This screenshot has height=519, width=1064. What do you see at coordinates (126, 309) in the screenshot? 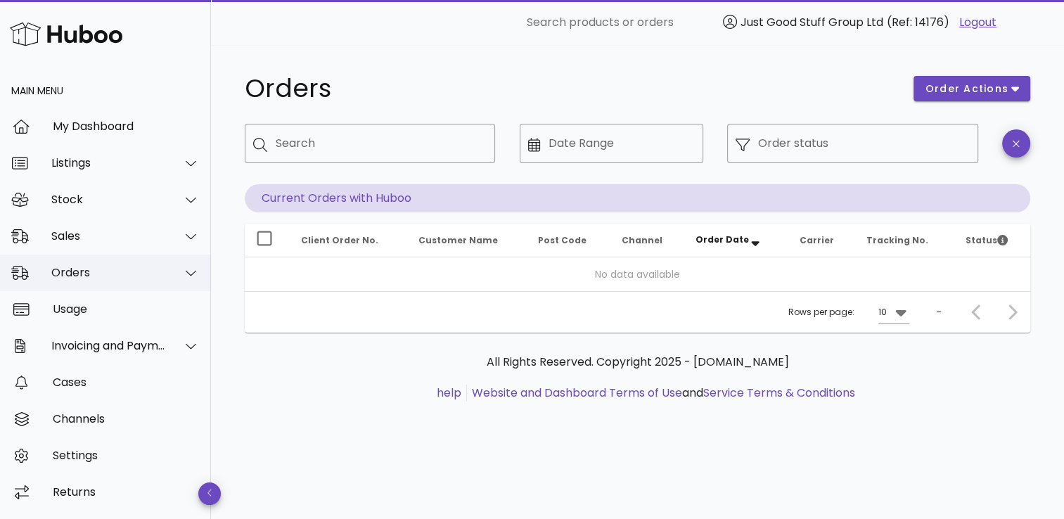
I see `div: Usage` at bounding box center [126, 309].